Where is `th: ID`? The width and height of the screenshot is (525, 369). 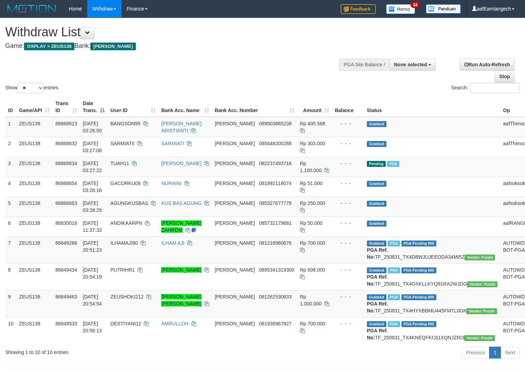
th: ID is located at coordinates (11, 107).